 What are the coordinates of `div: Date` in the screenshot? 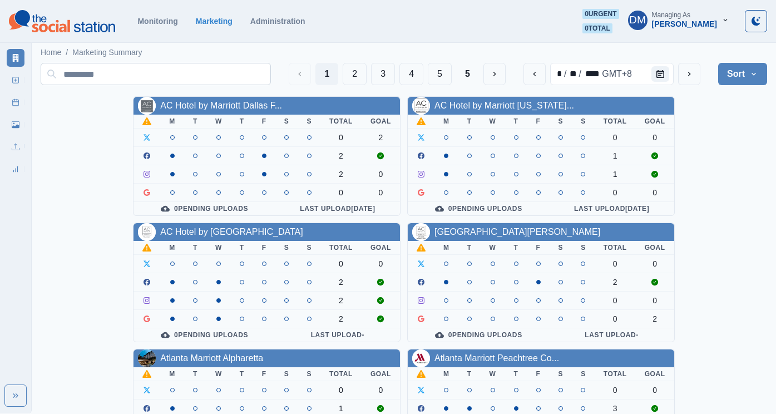 It's located at (593, 74).